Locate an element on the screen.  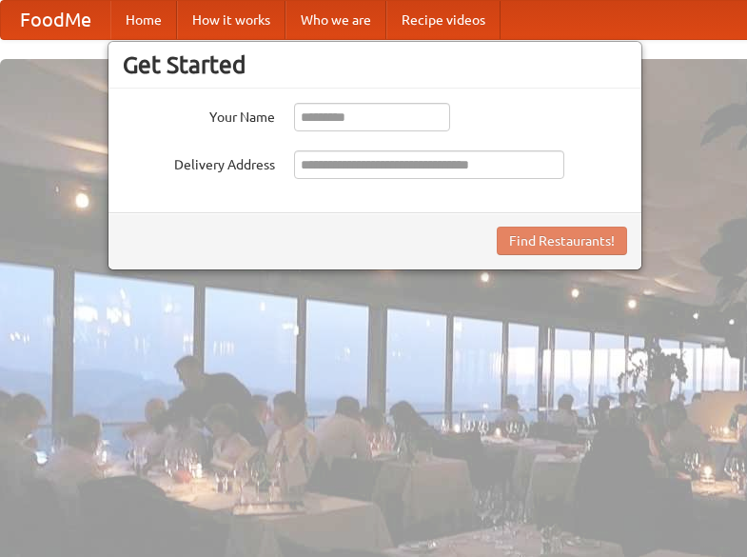
a: Recipe videos is located at coordinates (444, 20).